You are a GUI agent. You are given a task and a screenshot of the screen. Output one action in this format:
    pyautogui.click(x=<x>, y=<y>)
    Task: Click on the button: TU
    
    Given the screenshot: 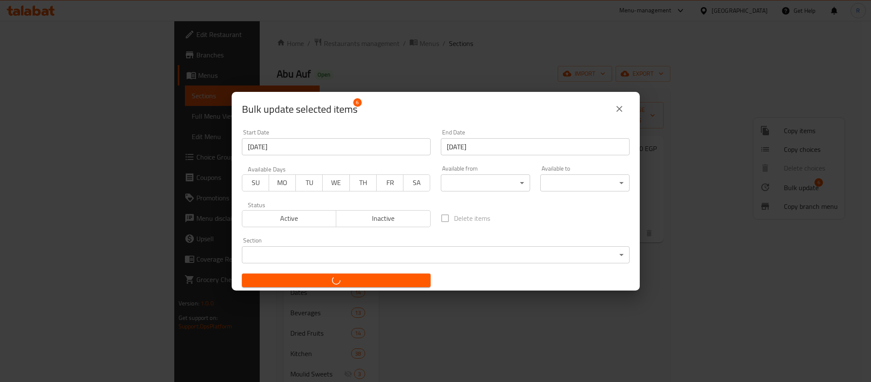 What is the action you would take?
    pyautogui.click(x=309, y=183)
    